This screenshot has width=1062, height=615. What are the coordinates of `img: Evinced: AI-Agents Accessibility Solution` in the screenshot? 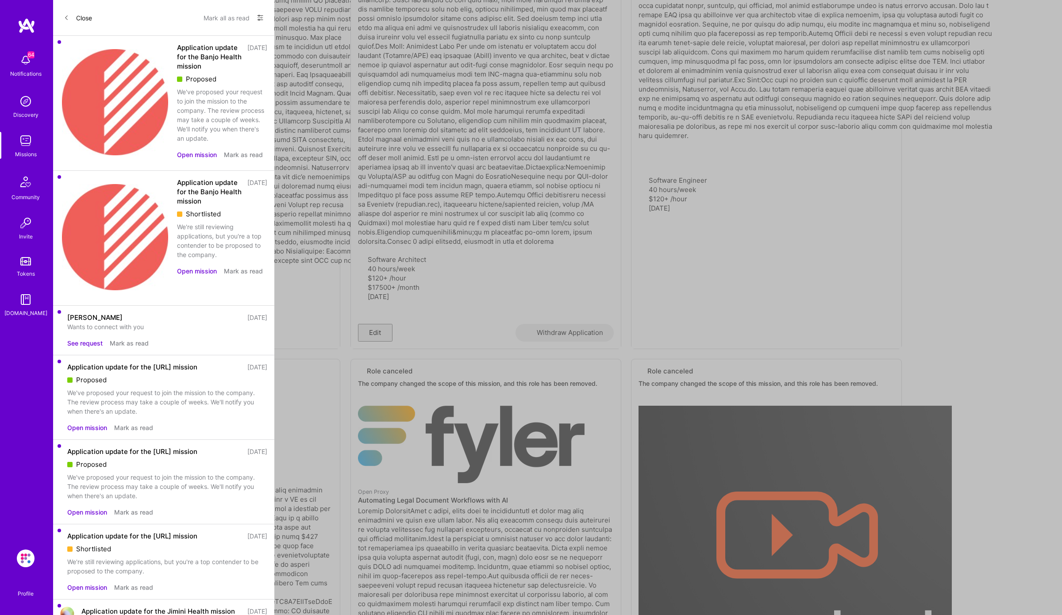 It's located at (26, 559).